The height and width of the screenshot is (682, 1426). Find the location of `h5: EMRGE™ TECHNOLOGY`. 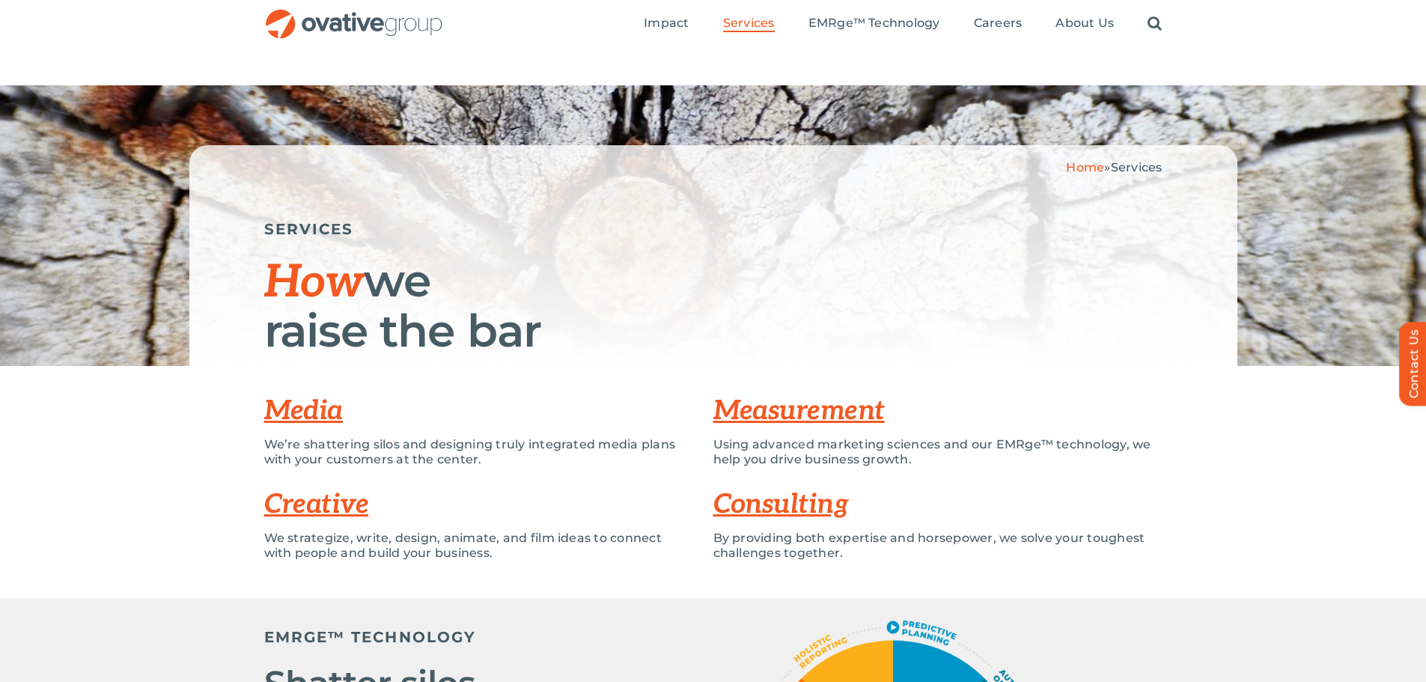

h5: EMRGE™ TECHNOLOGY is located at coordinates (444, 637).